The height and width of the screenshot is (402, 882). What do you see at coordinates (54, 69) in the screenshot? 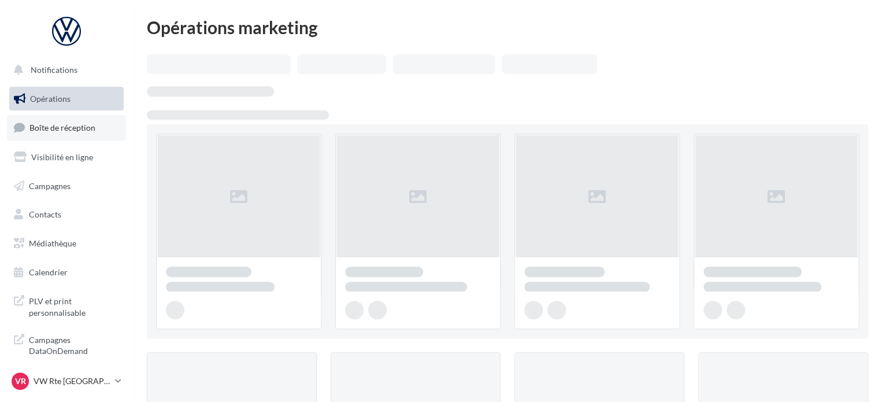
I see `span: Notifications` at bounding box center [54, 69].